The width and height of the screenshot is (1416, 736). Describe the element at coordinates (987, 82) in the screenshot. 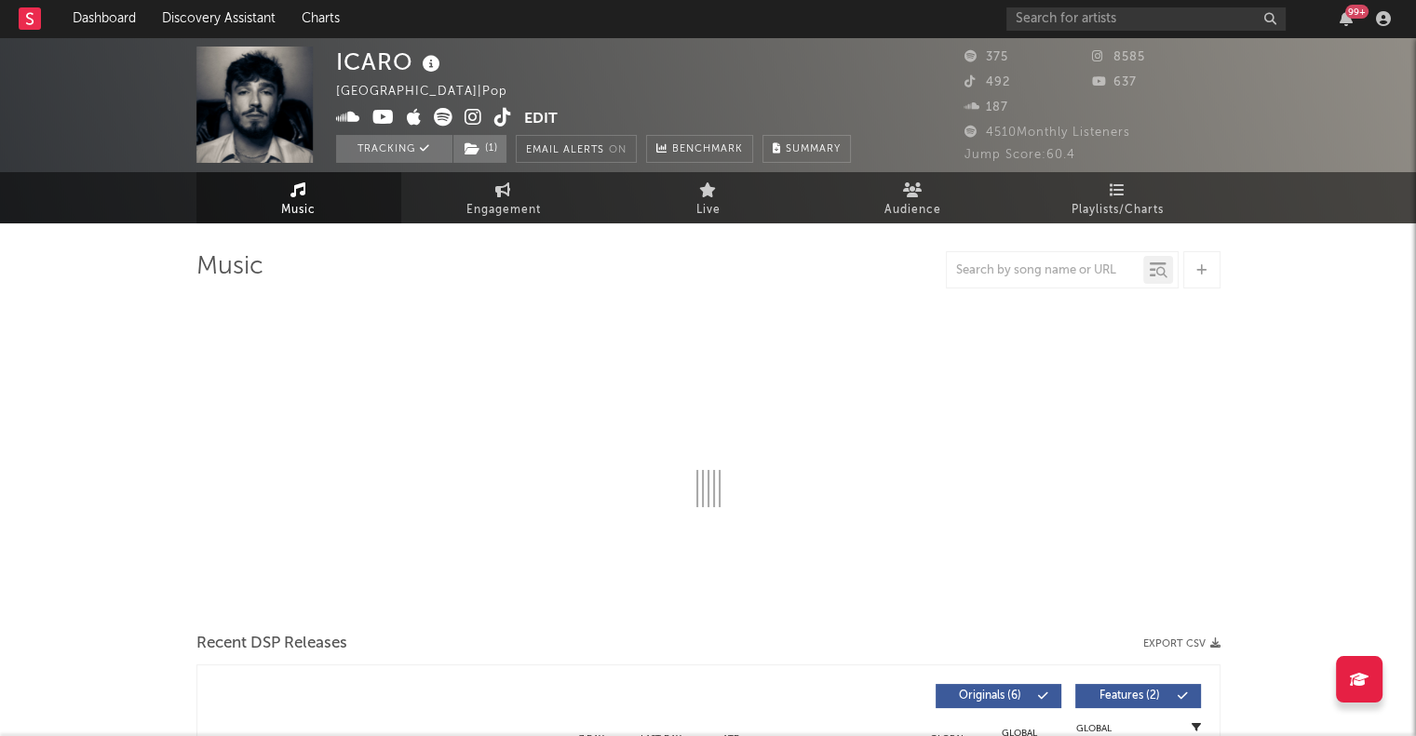

I see `span: 492` at that location.